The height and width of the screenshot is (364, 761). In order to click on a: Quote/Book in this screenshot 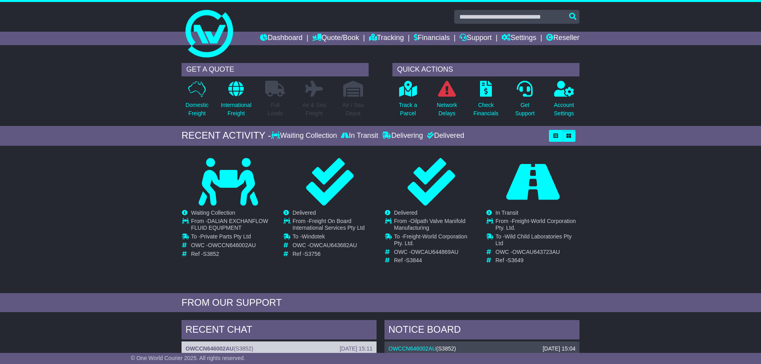, I will do `click(336, 38)`.